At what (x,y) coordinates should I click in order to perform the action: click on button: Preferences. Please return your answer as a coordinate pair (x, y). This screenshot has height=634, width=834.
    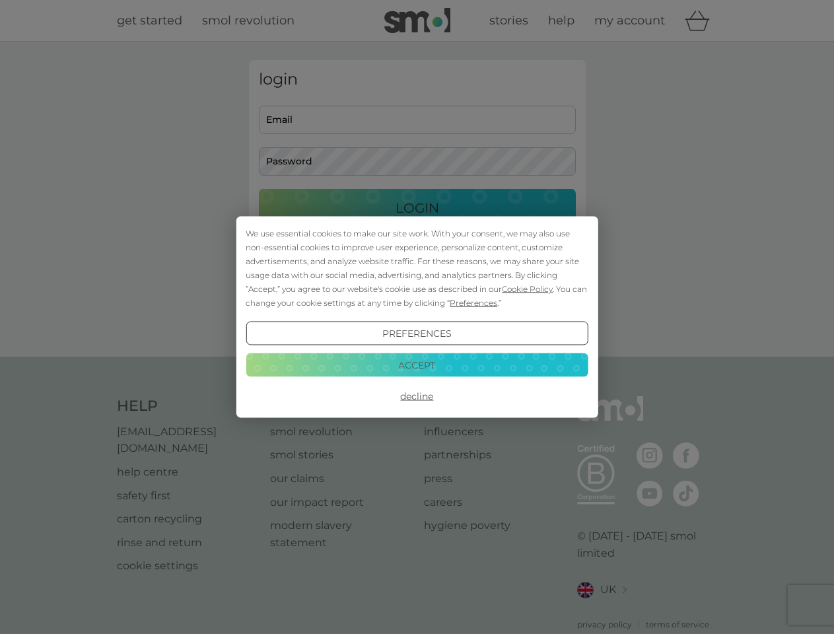
    Looking at the image, I should click on (417, 333).